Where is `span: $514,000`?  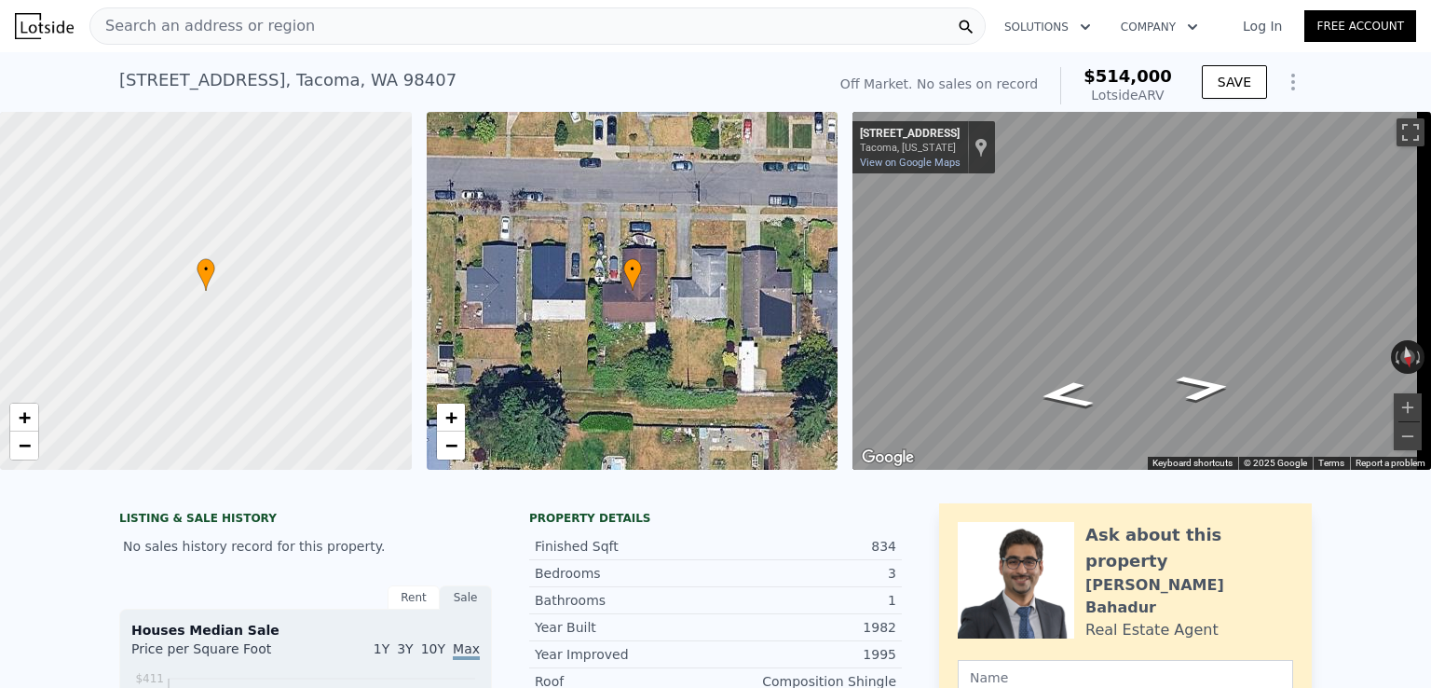 span: $514,000 is located at coordinates (1128, 75).